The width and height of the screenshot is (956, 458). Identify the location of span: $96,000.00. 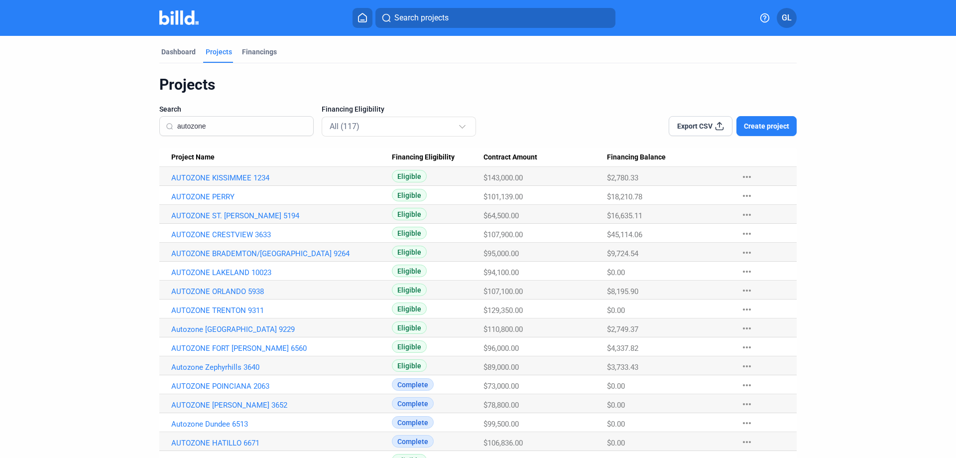
(501, 348).